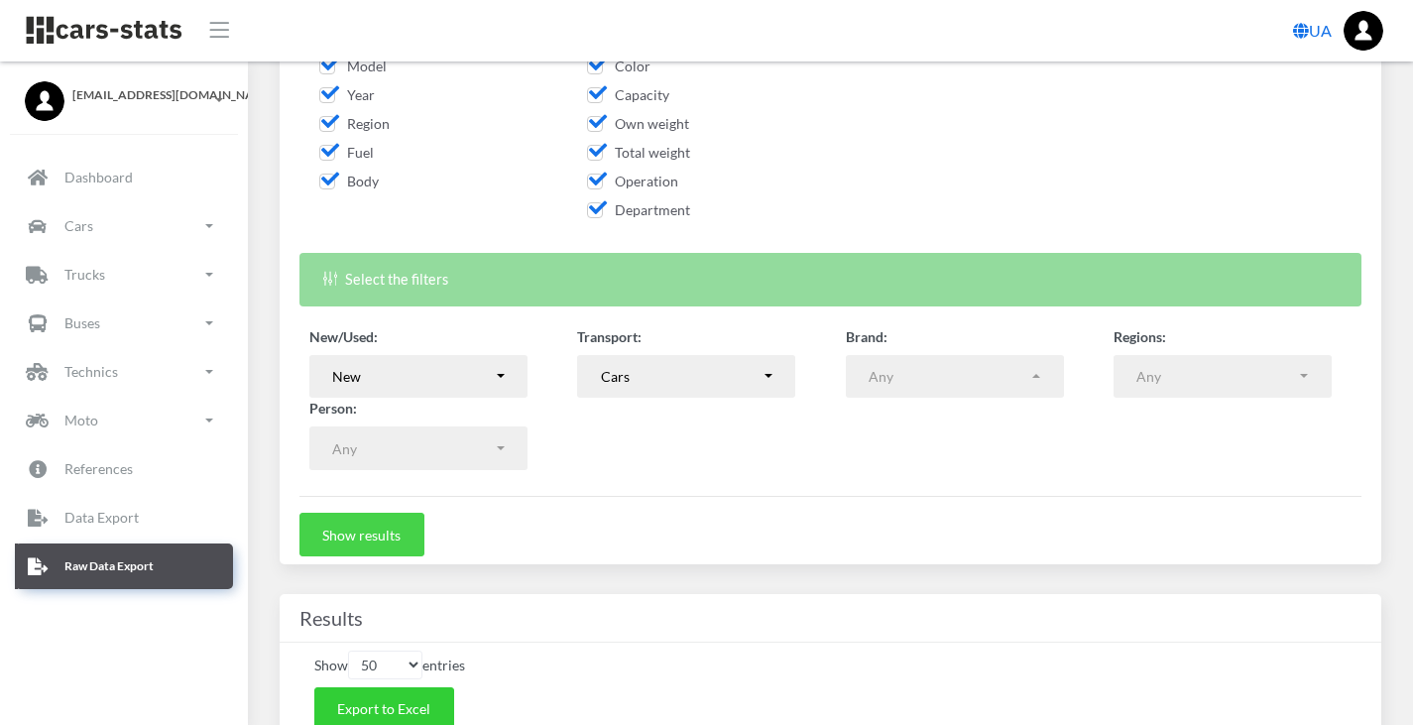 The width and height of the screenshot is (1413, 725). Describe the element at coordinates (343, 336) in the screenshot. I see `label: New/Used:` at that location.